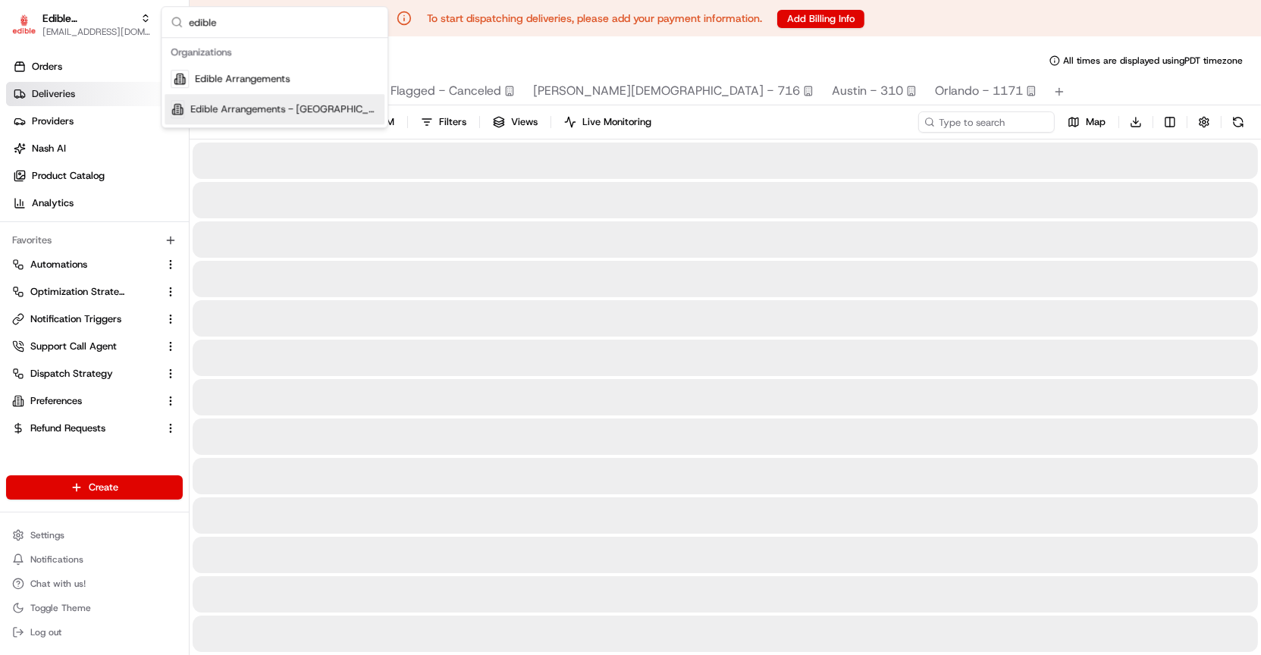  I want to click on span: Analytics, so click(52, 203).